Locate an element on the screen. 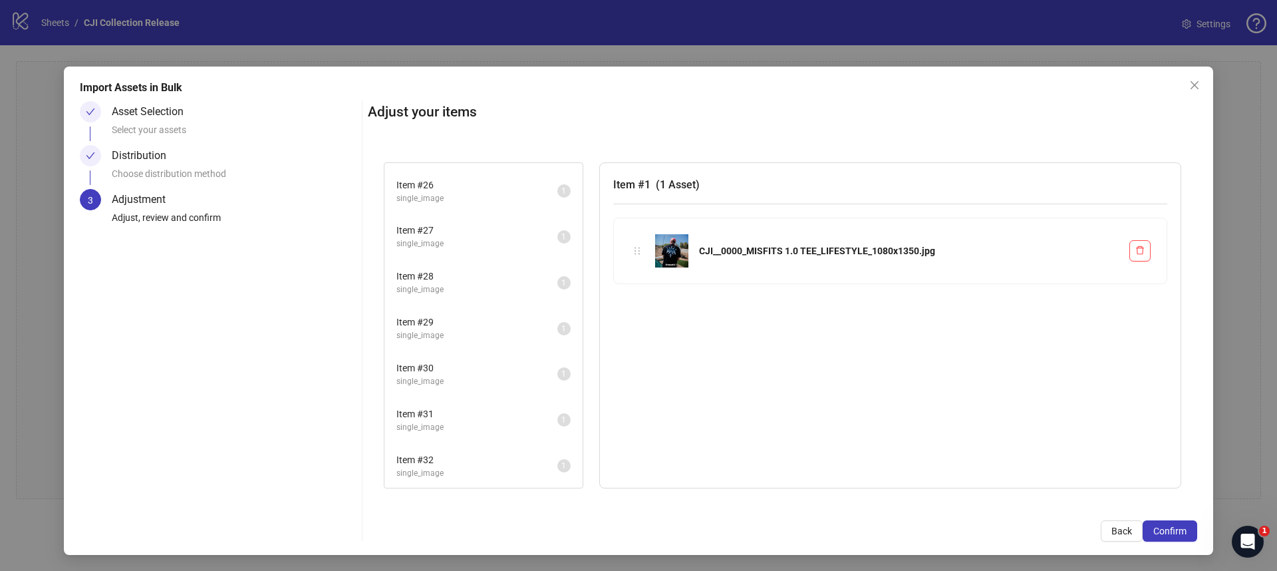 The image size is (1277, 571). div: holder is located at coordinates (637, 251).